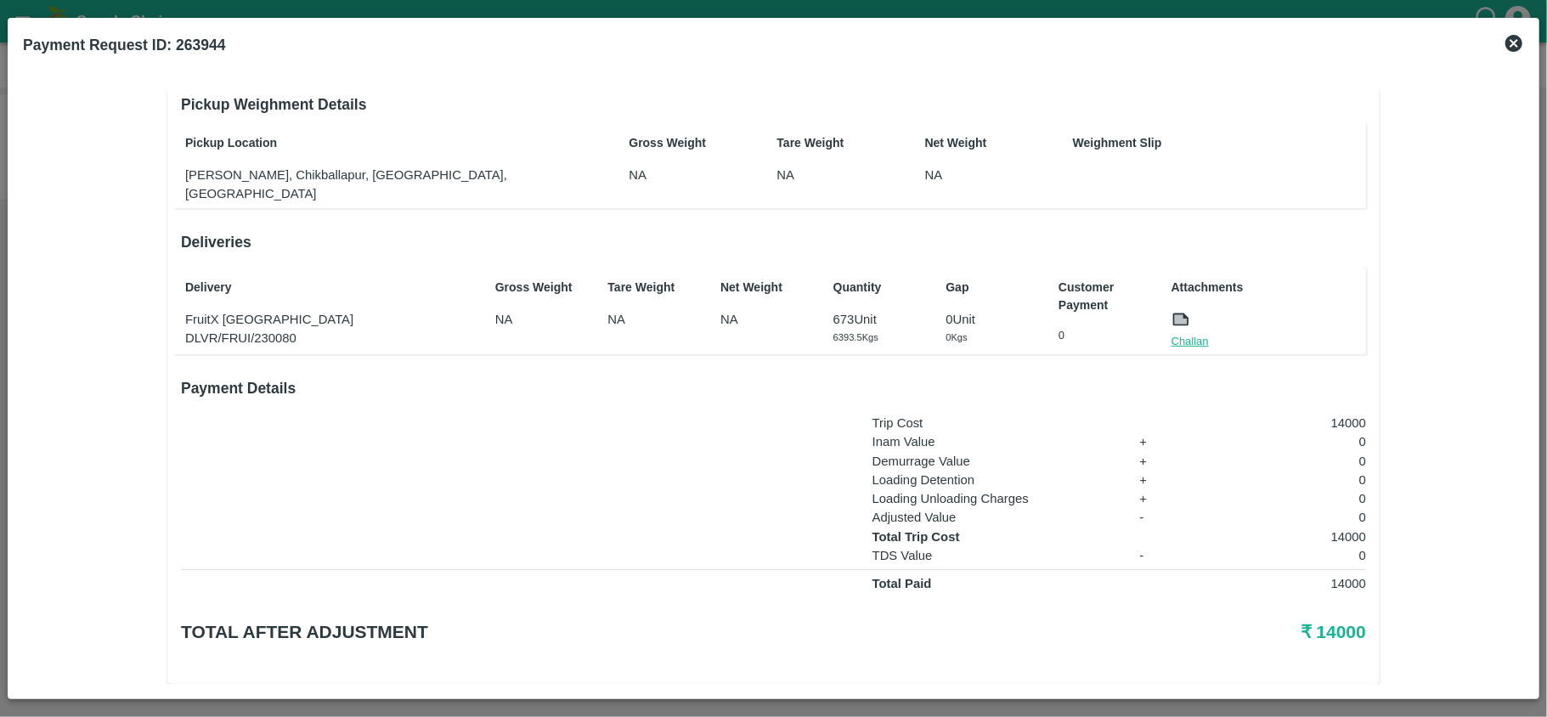 This screenshot has height=717, width=1547. Describe the element at coordinates (996, 423) in the screenshot. I see `p: Trip Cost` at that location.